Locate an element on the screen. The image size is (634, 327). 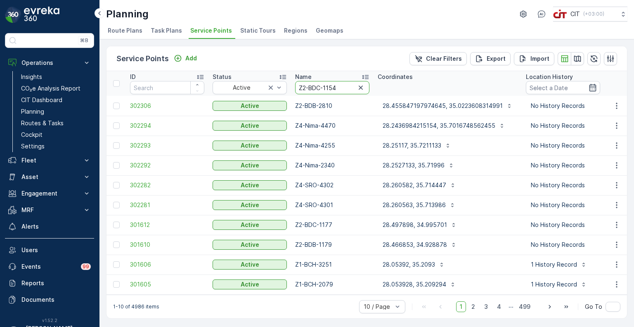
span: 302293 is located at coordinates (167, 145).